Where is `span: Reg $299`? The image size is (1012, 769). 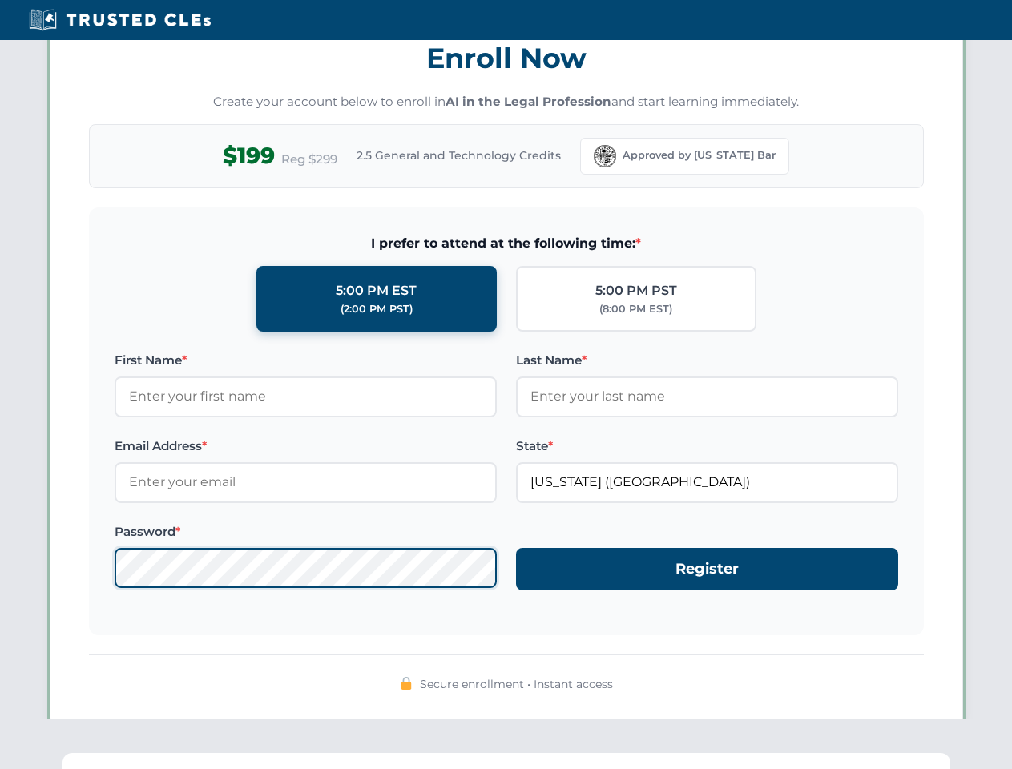 span: Reg $299 is located at coordinates (309, 159).